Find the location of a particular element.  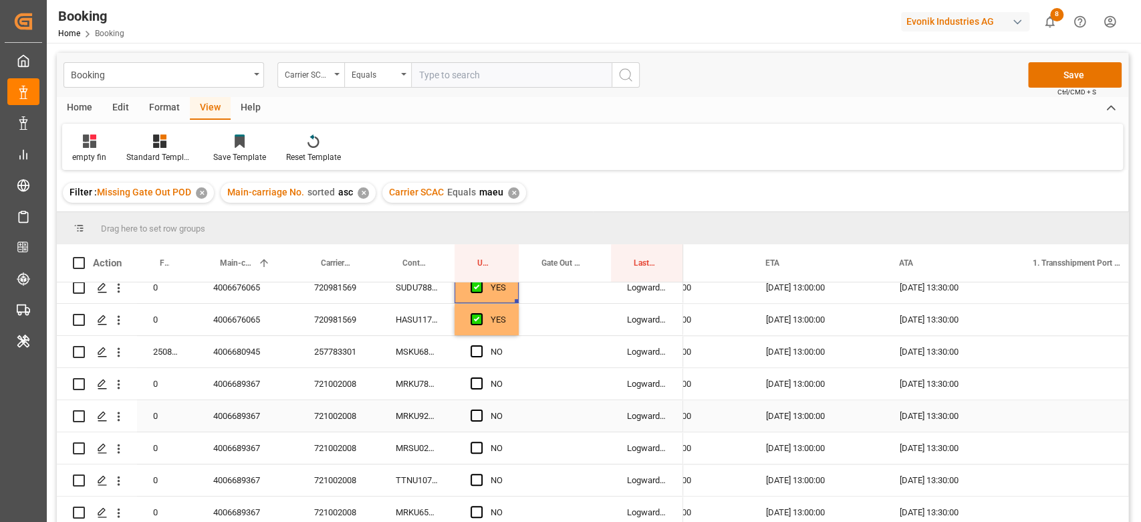

span: Filter : is located at coordinates (83, 192).